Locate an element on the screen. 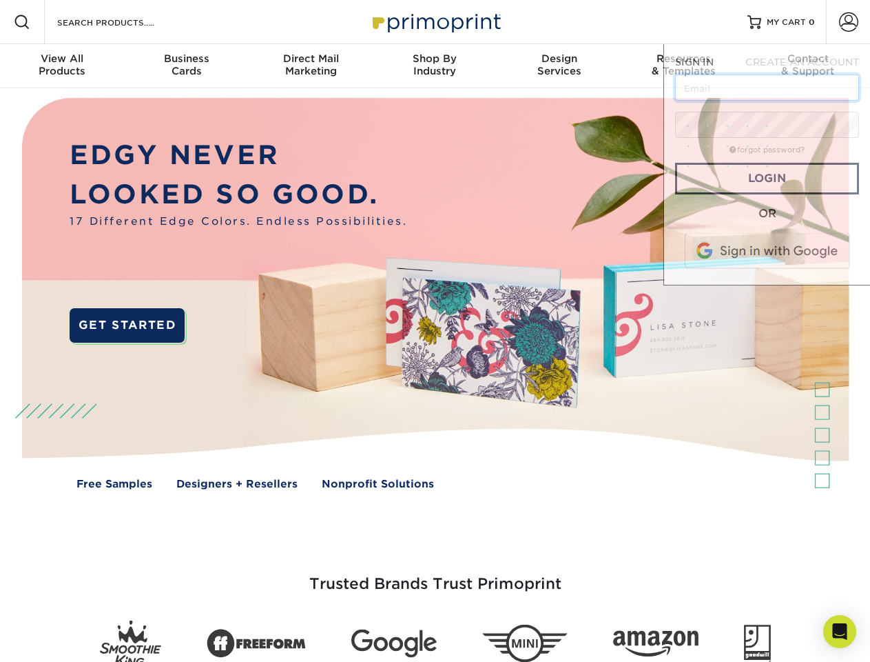 The height and width of the screenshot is (662, 870). input: SEARCH PRODUCTS..... is located at coordinates (123, 22).